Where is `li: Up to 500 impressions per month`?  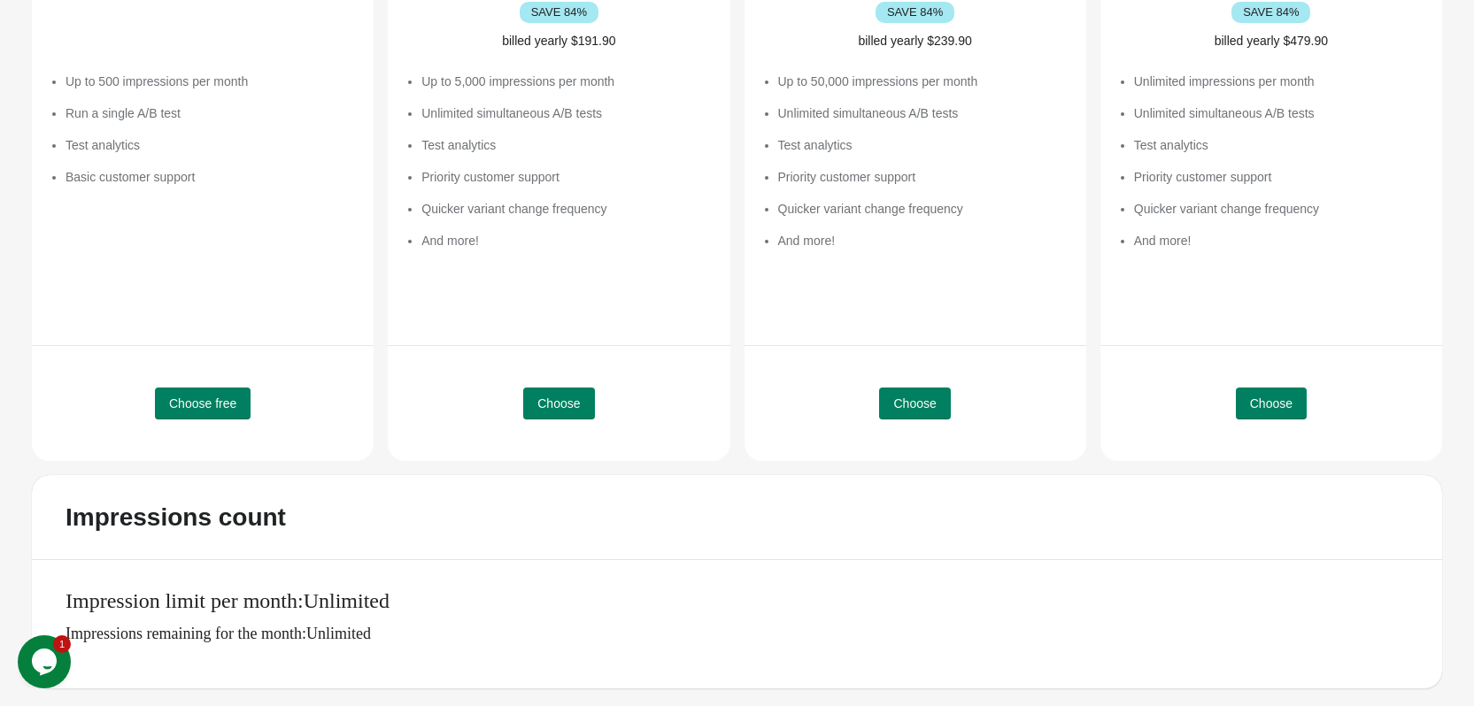
li: Up to 500 impressions per month is located at coordinates (211, 81).